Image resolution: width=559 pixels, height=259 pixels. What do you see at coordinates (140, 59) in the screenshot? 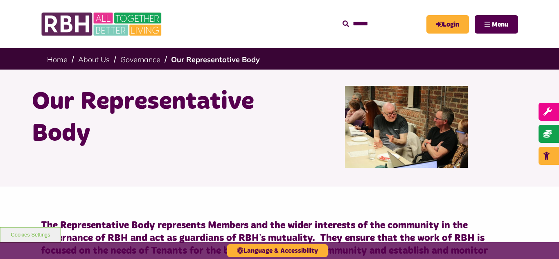
I see `a: Governance` at bounding box center [140, 59].